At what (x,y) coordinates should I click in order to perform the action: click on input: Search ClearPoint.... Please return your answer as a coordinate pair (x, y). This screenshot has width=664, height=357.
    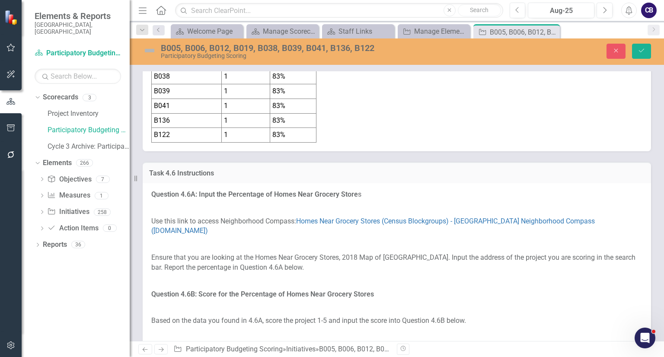
    Looking at the image, I should click on (339, 10).